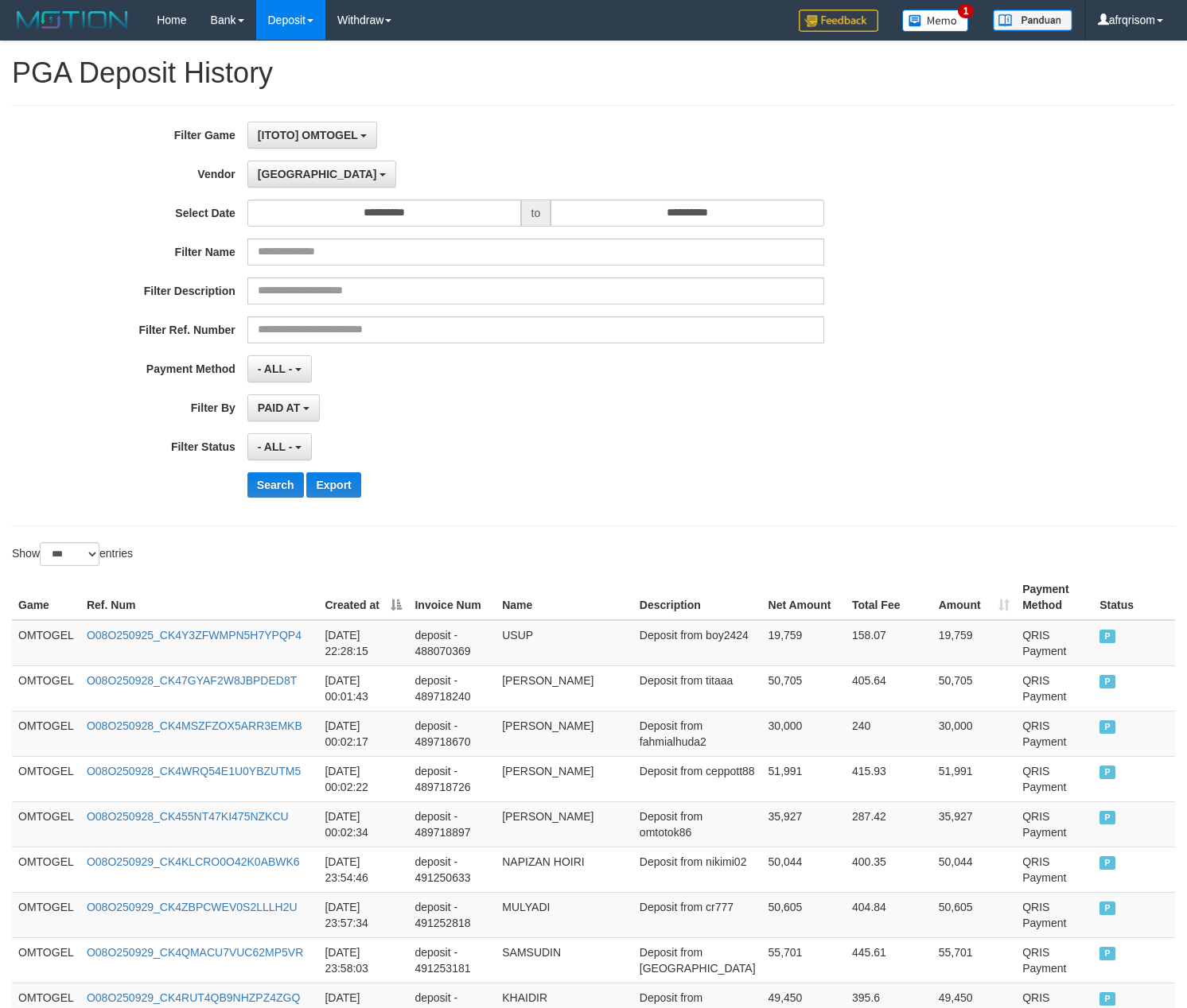 The image size is (1187, 1008). Describe the element at coordinates (593, 73) in the screenshot. I see `h1: PGA Deposit History` at that location.